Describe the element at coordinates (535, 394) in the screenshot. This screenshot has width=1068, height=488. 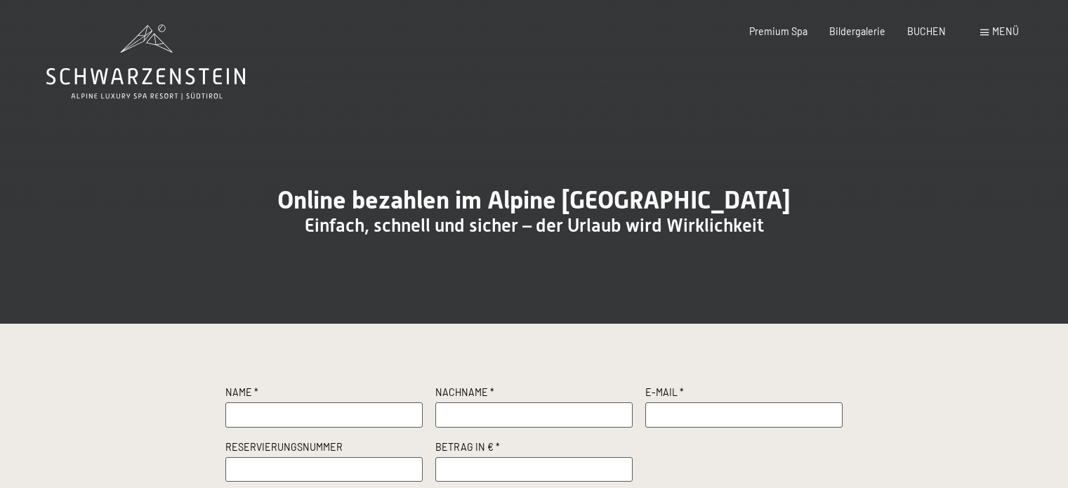
I see `label: Nachname *` at that location.